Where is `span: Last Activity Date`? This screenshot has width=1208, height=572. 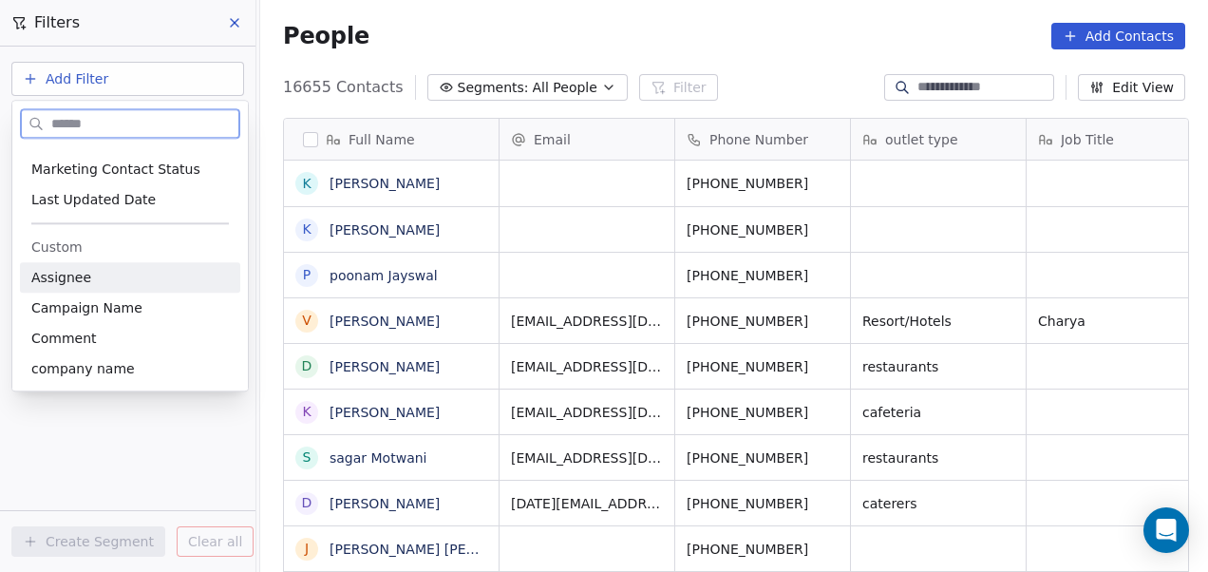
span: Last Activity Date is located at coordinates (90, 139).